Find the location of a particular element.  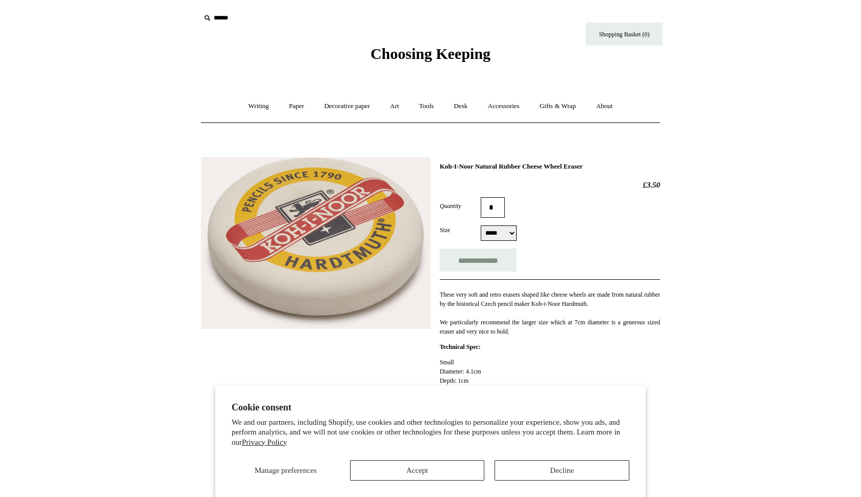

h1: Koh-I-Noor Natural Rubber Cheese Wheel Eraser is located at coordinates (550, 167).